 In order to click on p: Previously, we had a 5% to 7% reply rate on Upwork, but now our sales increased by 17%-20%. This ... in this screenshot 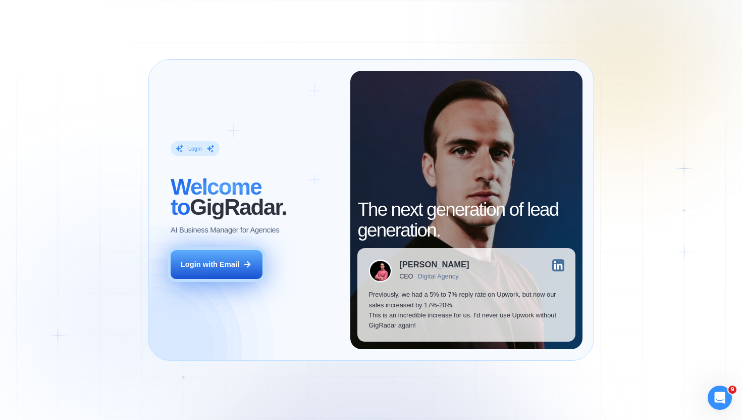, I will do `click(466, 309)`.